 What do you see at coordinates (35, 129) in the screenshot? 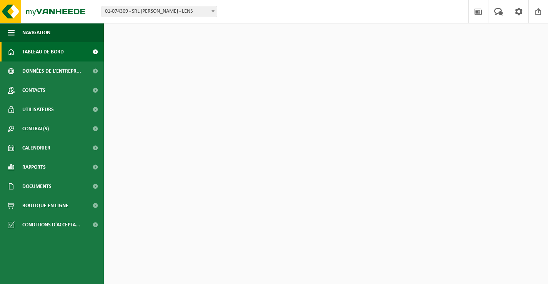
I see `span: Contrat(s)` at bounding box center [35, 129].